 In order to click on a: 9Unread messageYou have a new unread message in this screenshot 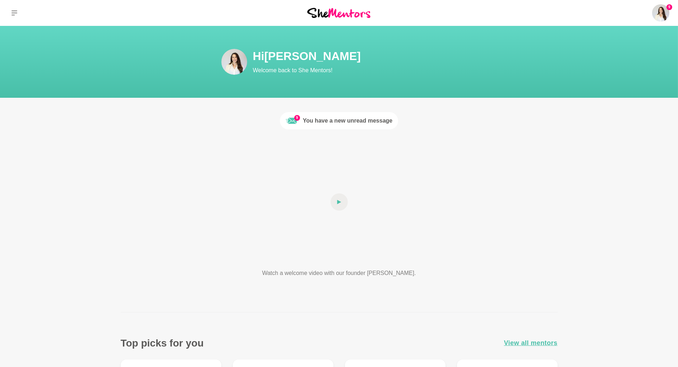, I will do `click(339, 121)`.